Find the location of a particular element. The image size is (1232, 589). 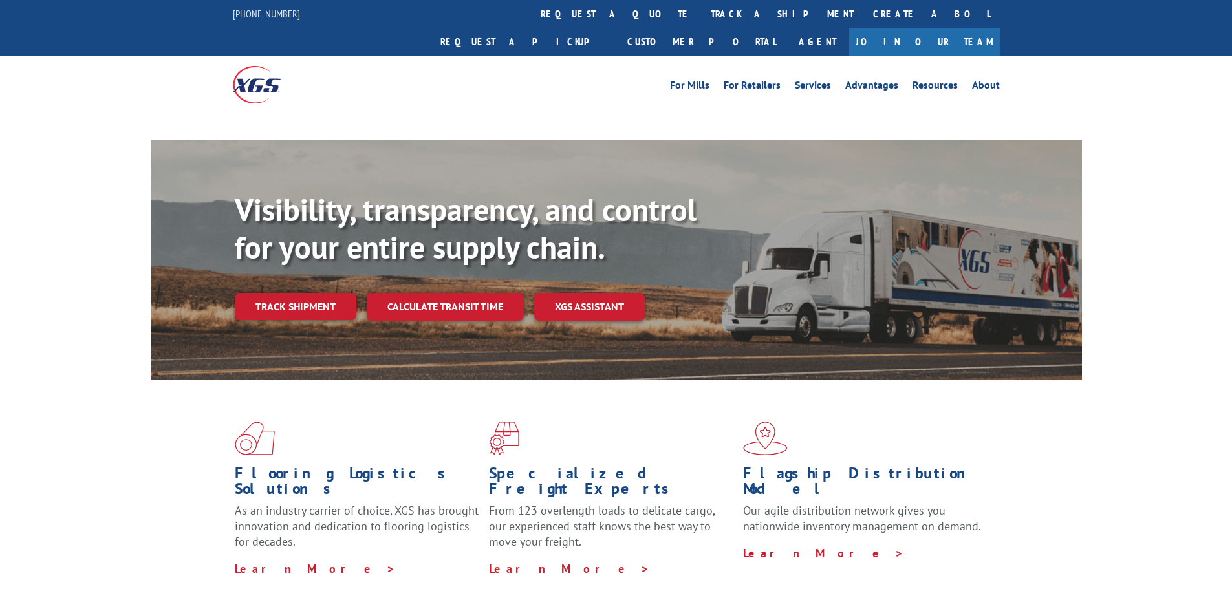

a: Customer Portal is located at coordinates (702, 41).